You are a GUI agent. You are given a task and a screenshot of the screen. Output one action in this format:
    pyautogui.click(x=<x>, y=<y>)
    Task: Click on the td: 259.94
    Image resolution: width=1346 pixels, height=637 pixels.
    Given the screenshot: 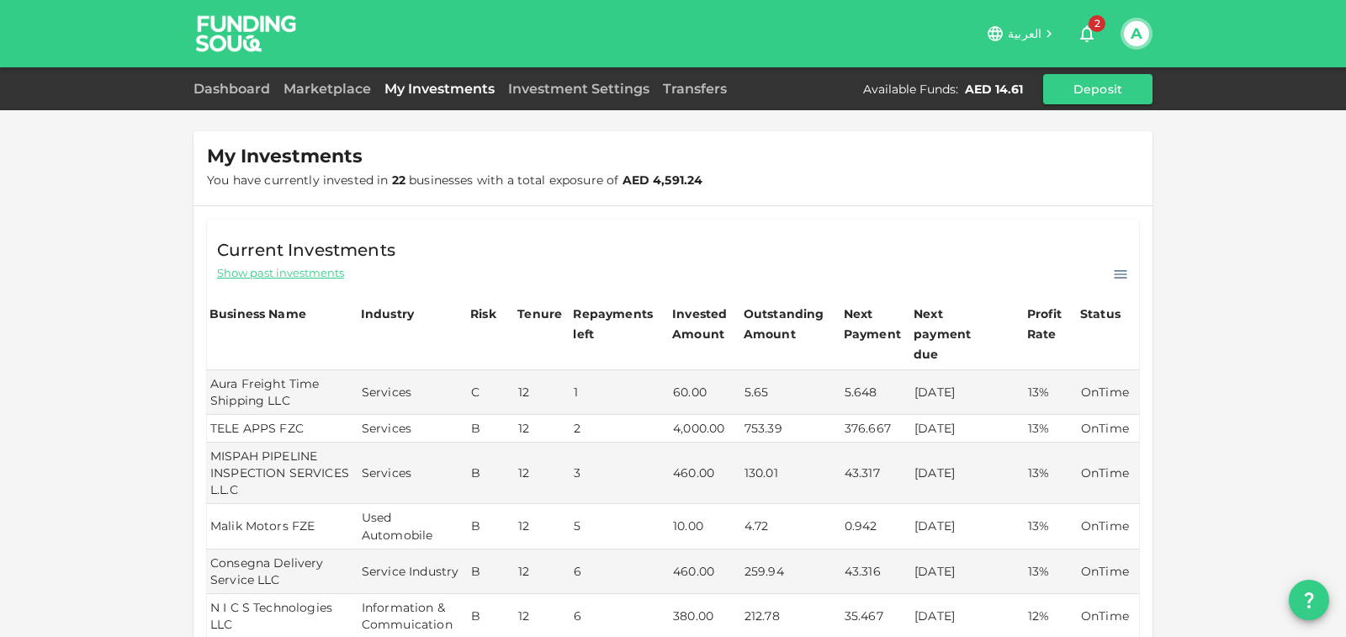 What is the action you would take?
    pyautogui.click(x=791, y=571)
    